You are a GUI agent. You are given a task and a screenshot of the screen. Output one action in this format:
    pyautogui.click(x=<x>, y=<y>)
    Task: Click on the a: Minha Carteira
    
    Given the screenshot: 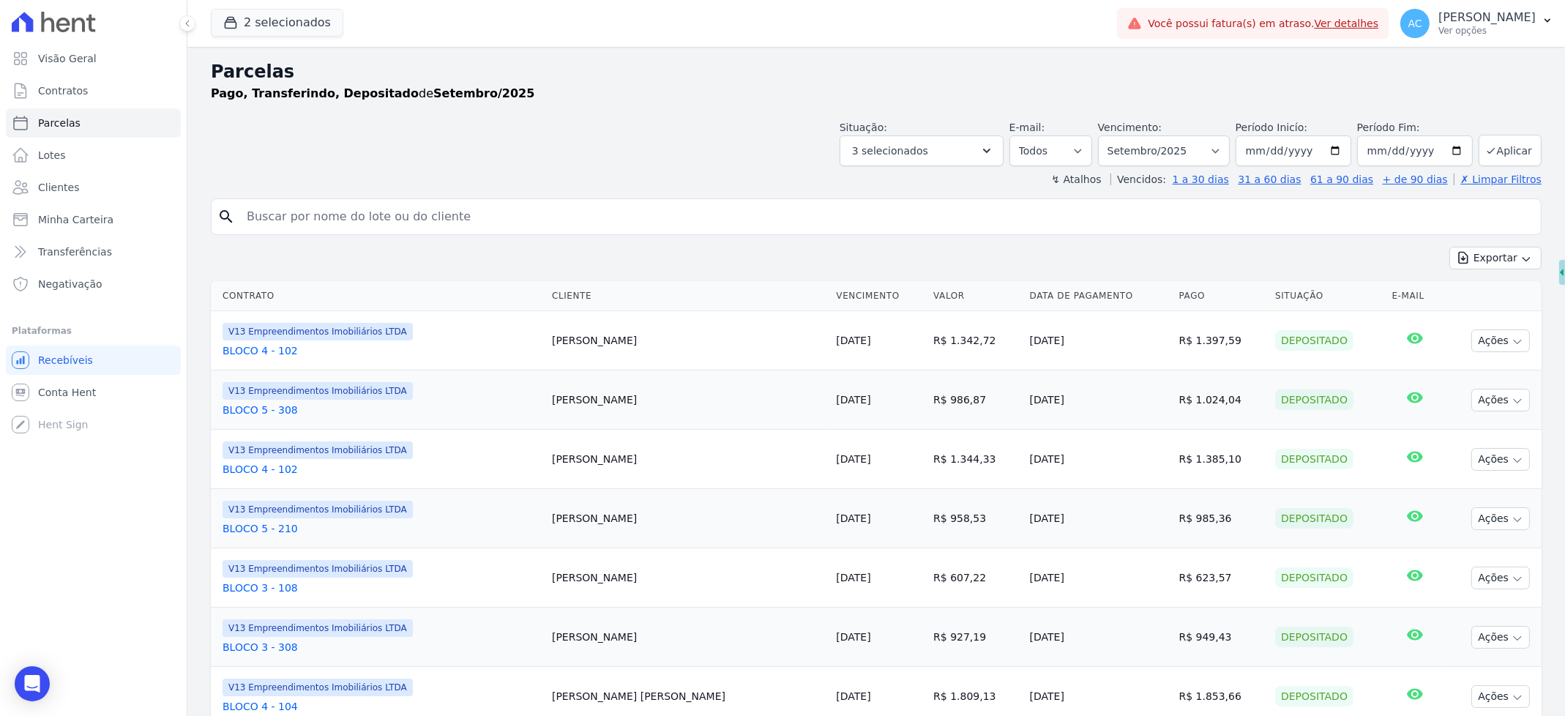 What is the action you would take?
    pyautogui.click(x=93, y=220)
    